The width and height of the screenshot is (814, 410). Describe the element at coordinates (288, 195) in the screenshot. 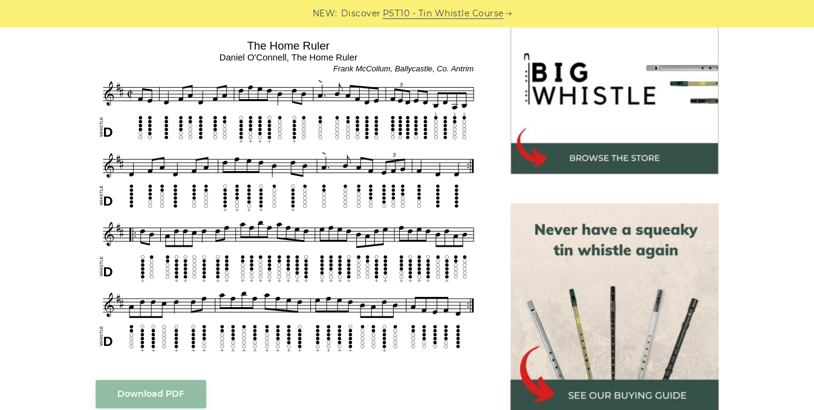

I see `img: The Home Ruler Tin Whistle Tabs & Sheet Music` at that location.